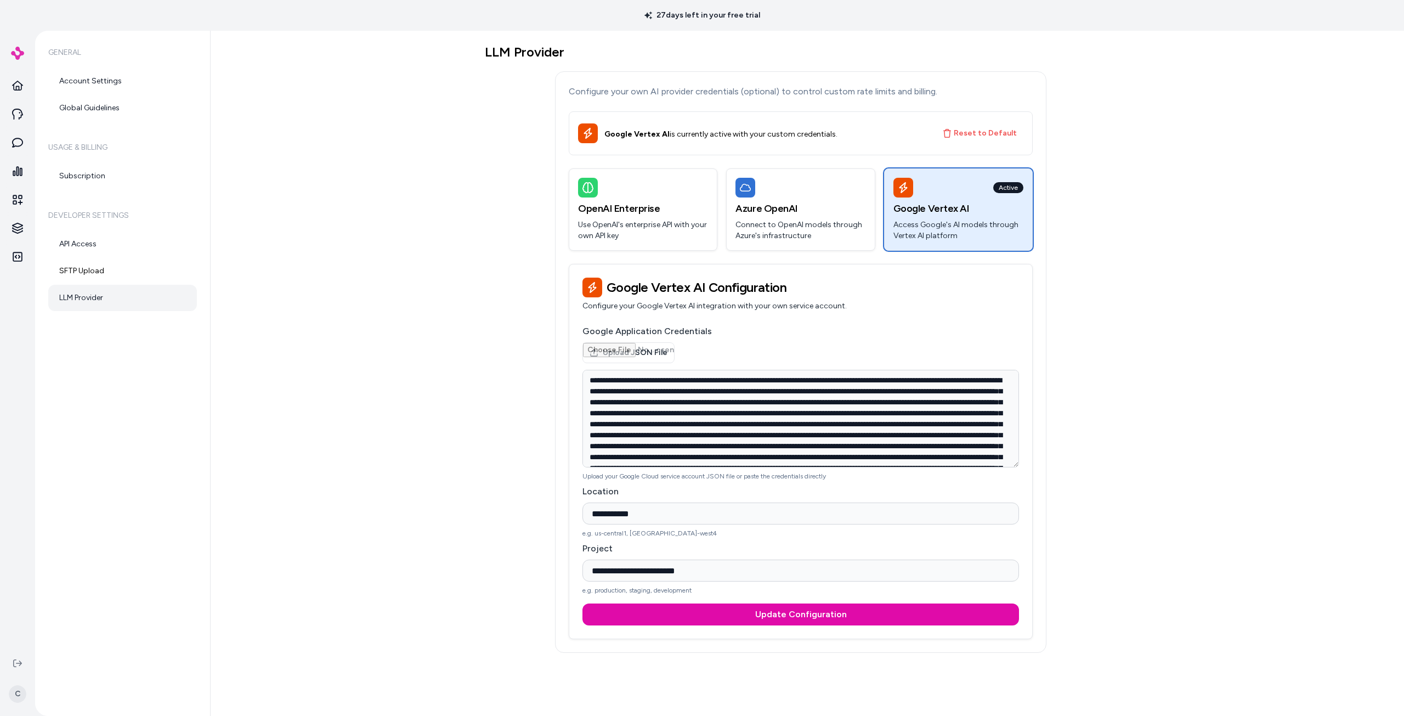  I want to click on h3: Google Vertex AI, so click(958, 208).